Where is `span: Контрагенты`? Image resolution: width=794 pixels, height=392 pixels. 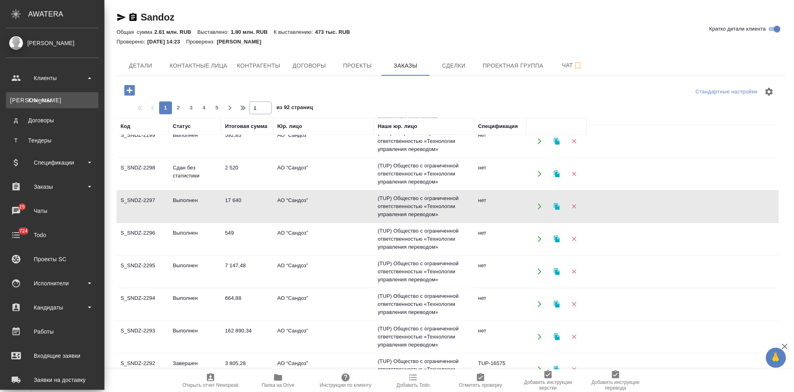 span: Контрагенты is located at coordinates (259, 66).